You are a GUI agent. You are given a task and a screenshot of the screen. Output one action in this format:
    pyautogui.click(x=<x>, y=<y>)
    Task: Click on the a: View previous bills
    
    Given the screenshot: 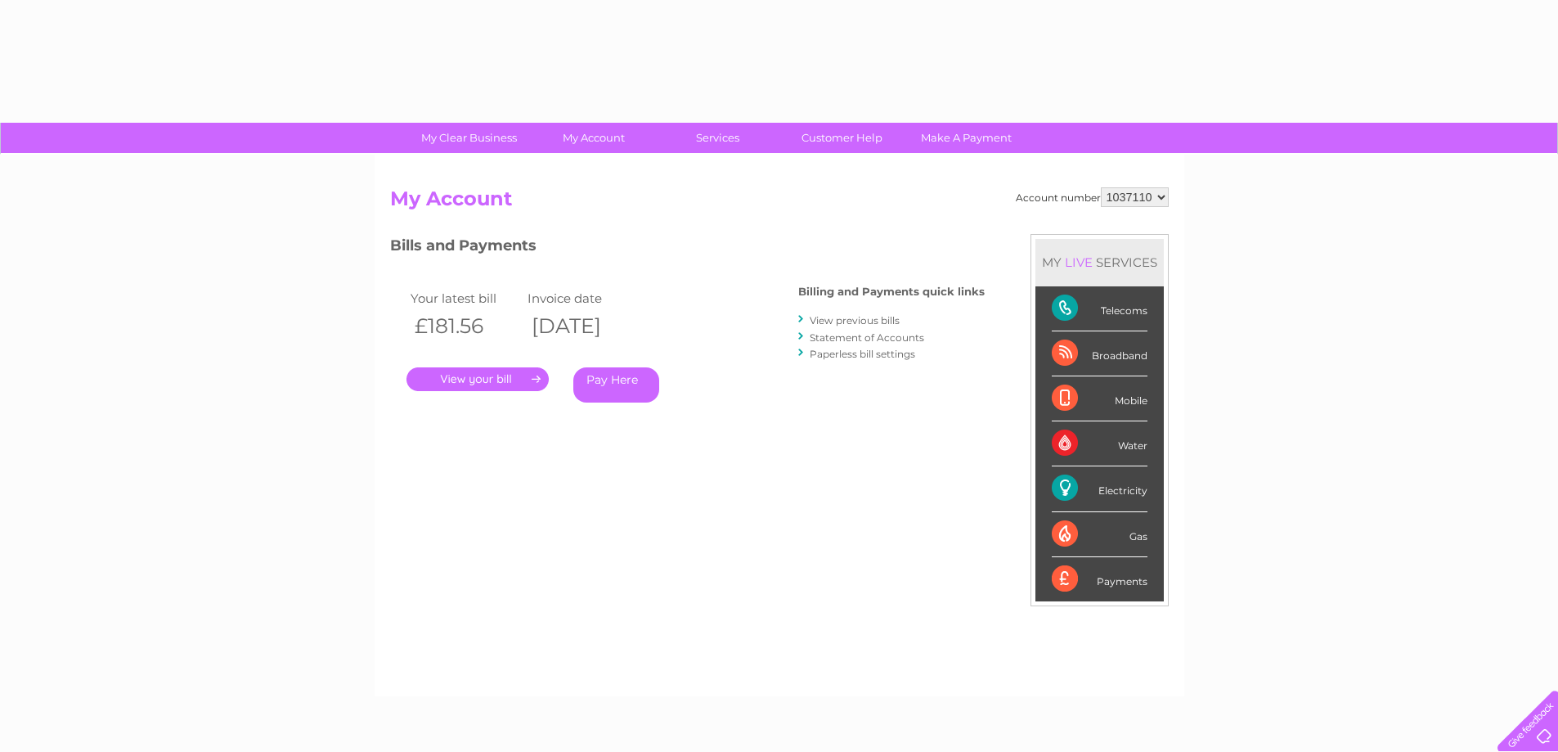 What is the action you would take?
    pyautogui.click(x=855, y=320)
    